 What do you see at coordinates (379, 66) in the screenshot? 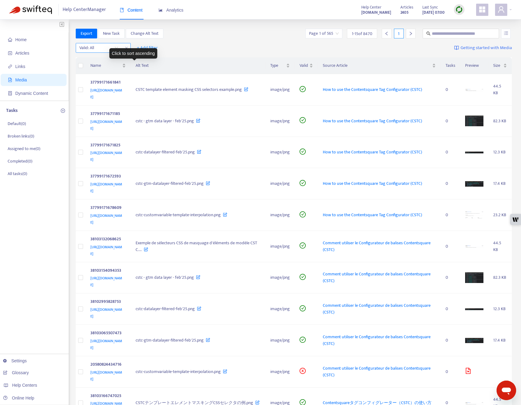
I see `th: Source Article` at bounding box center [379, 66].